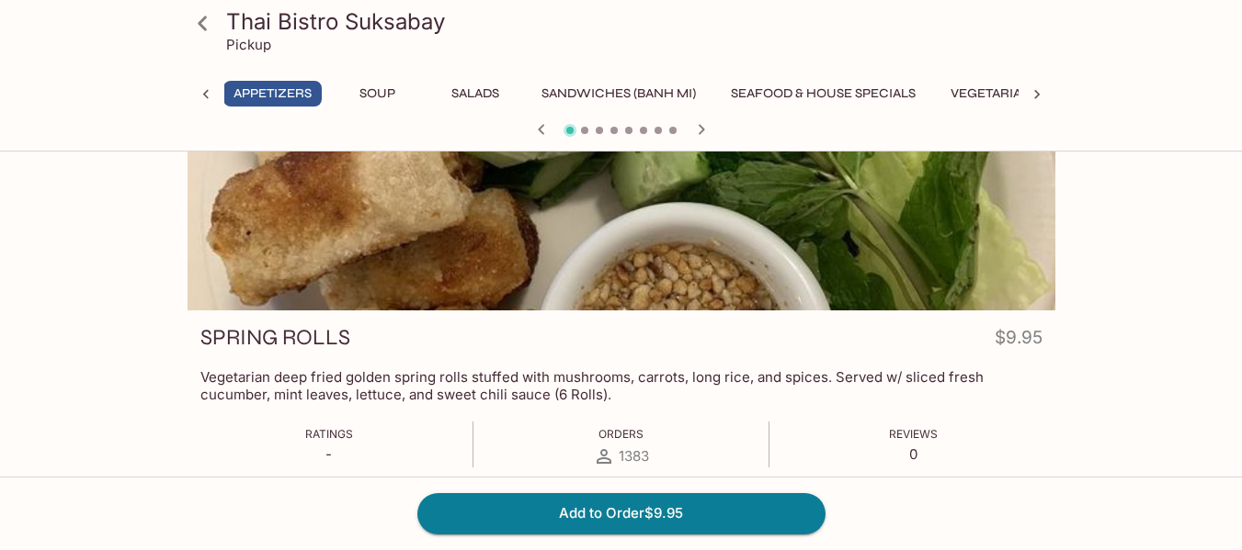 The height and width of the screenshot is (550, 1242). I want to click on span: Orders, so click(620, 434).